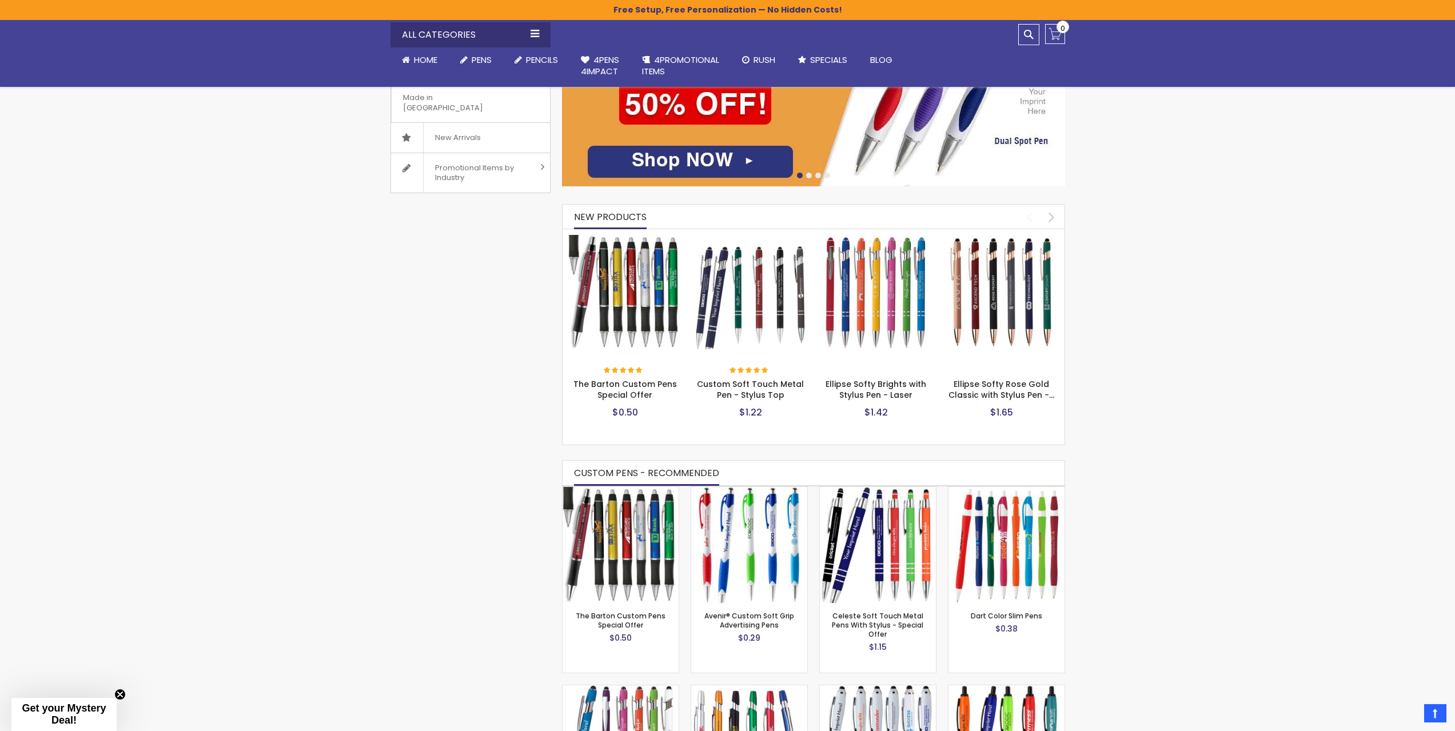 Image resolution: width=1455 pixels, height=731 pixels. What do you see at coordinates (536, 60) in the screenshot?
I see `a: Pencils` at bounding box center [536, 60].